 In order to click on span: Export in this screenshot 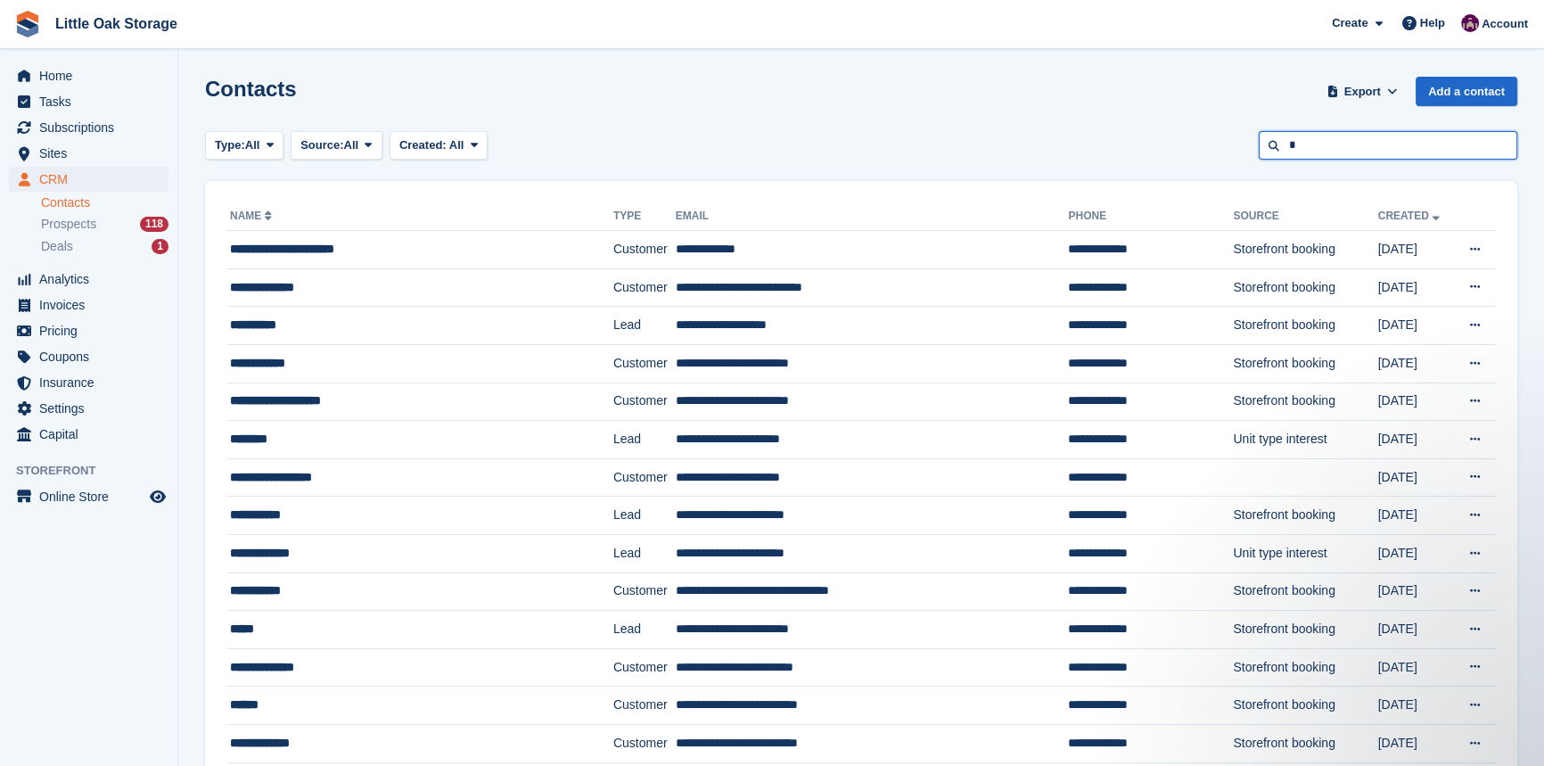, I will do `click(1362, 92)`.